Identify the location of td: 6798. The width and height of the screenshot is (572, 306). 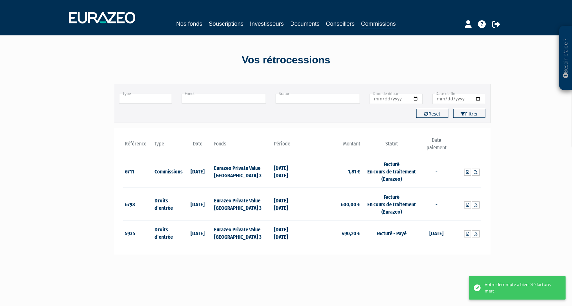
(138, 204).